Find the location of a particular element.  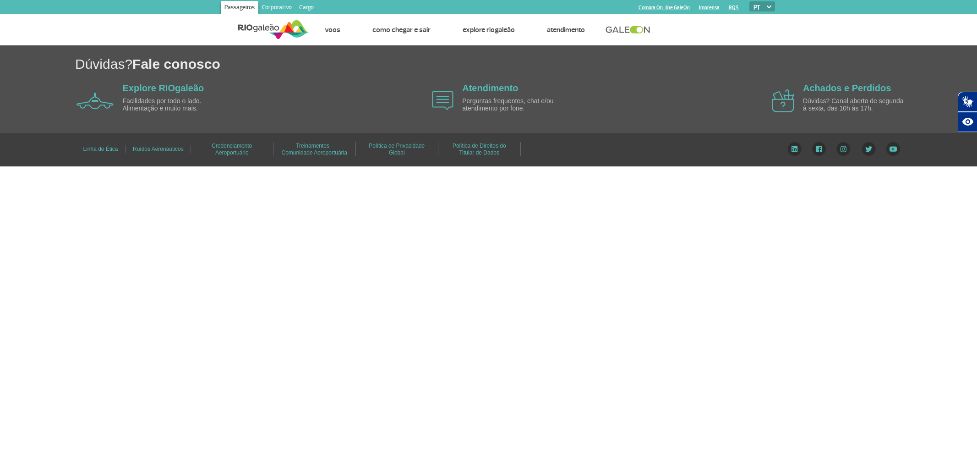

h1: Dúvidas? is located at coordinates (526, 64).